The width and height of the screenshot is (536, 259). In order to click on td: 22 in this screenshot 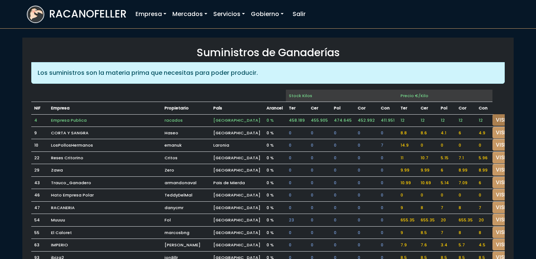, I will do `click(39, 158)`.